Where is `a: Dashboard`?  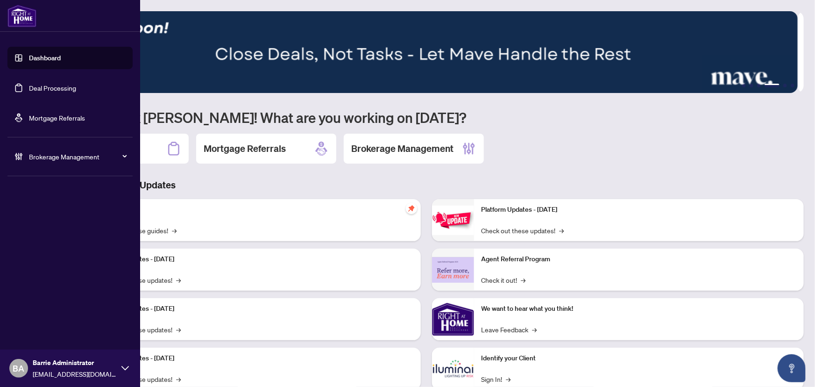
a: Dashboard is located at coordinates (45, 58).